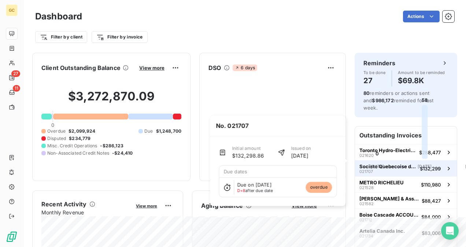 This screenshot has height=247, width=466. Describe the element at coordinates (111, 100) in the screenshot. I see `h2: $3,272,870.09` at that location.